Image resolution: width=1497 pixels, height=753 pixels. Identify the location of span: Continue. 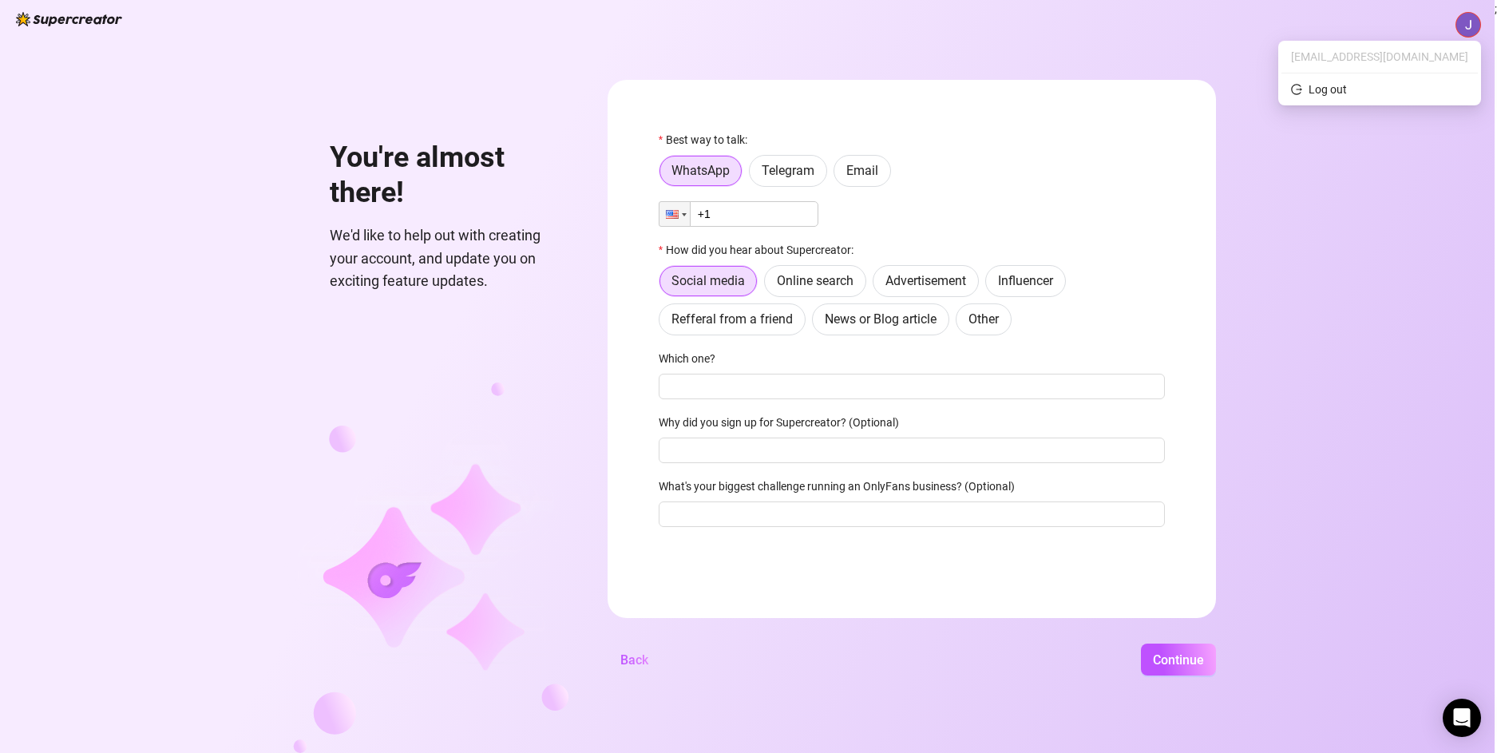
(1179, 660).